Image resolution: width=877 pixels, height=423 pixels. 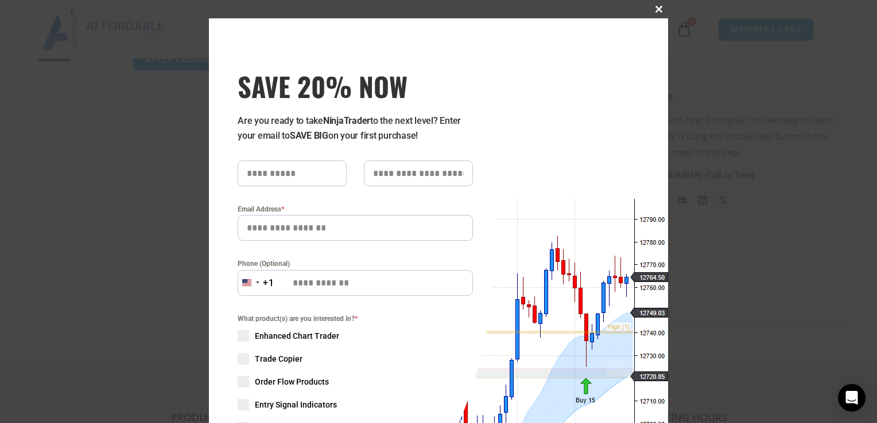 I want to click on span: Entry Signal Indicators, so click(x=296, y=405).